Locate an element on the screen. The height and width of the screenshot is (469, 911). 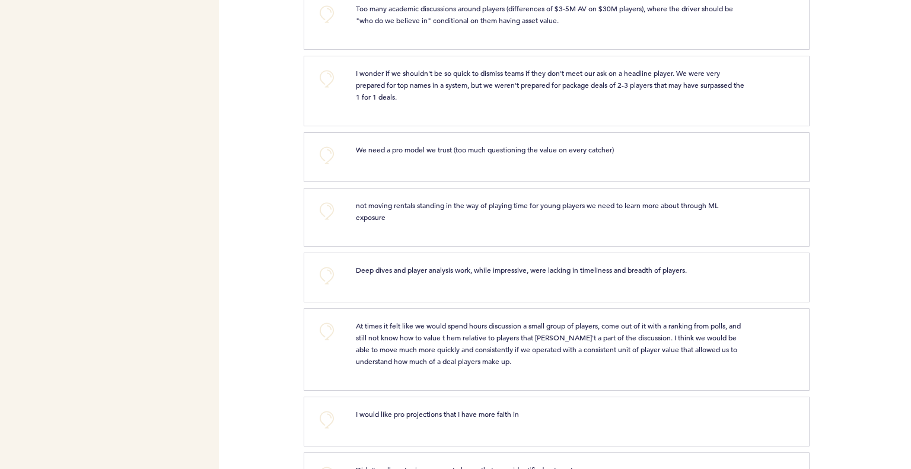
span: Deep dives and player analysis work, while impressive, were lacking in timeliness and breadth of ... is located at coordinates (521, 270).